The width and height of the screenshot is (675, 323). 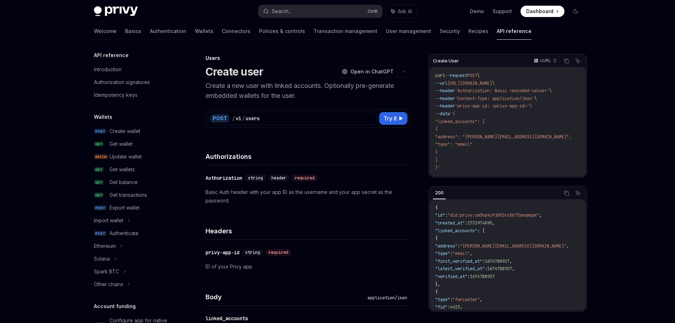 I want to click on a: PATCHUpdate wallet, so click(x=134, y=157).